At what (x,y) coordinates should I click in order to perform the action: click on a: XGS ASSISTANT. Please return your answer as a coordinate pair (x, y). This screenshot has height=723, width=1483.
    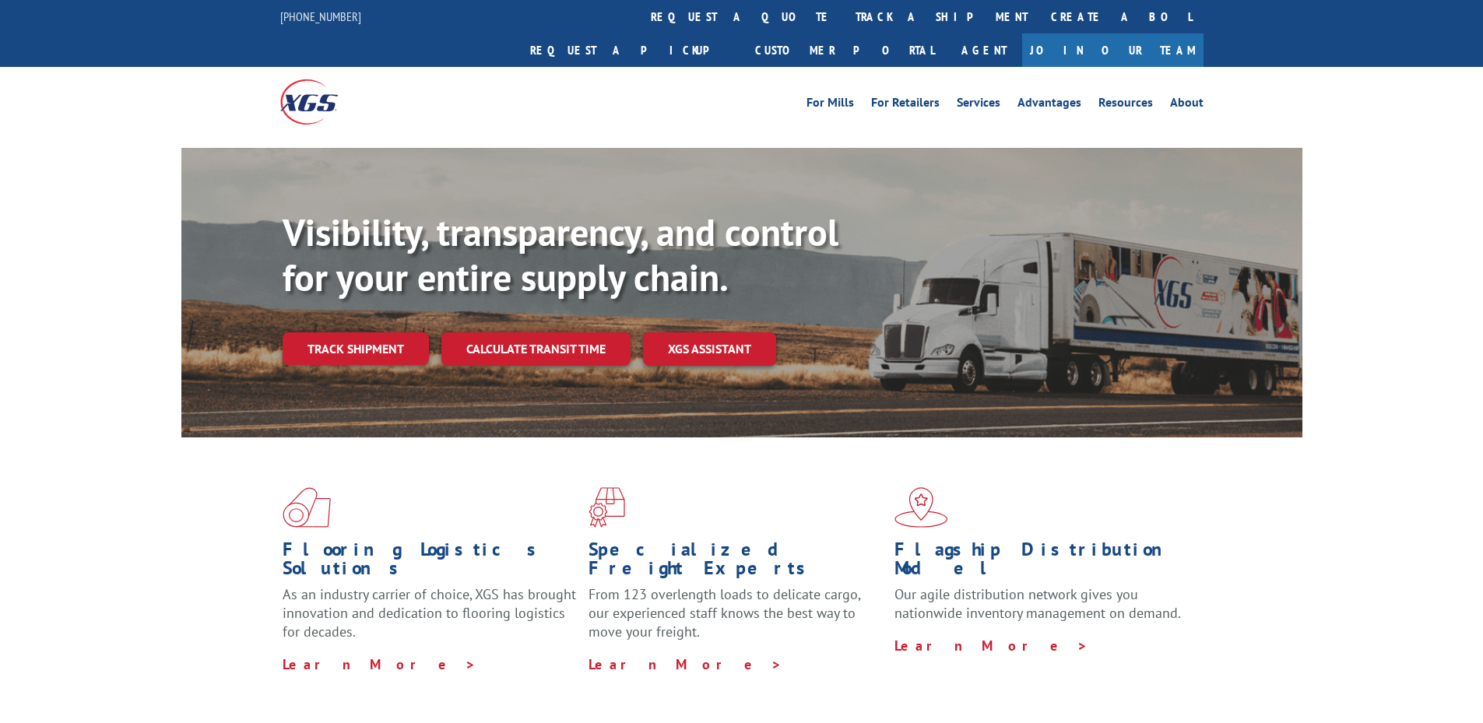
    Looking at the image, I should click on (709, 349).